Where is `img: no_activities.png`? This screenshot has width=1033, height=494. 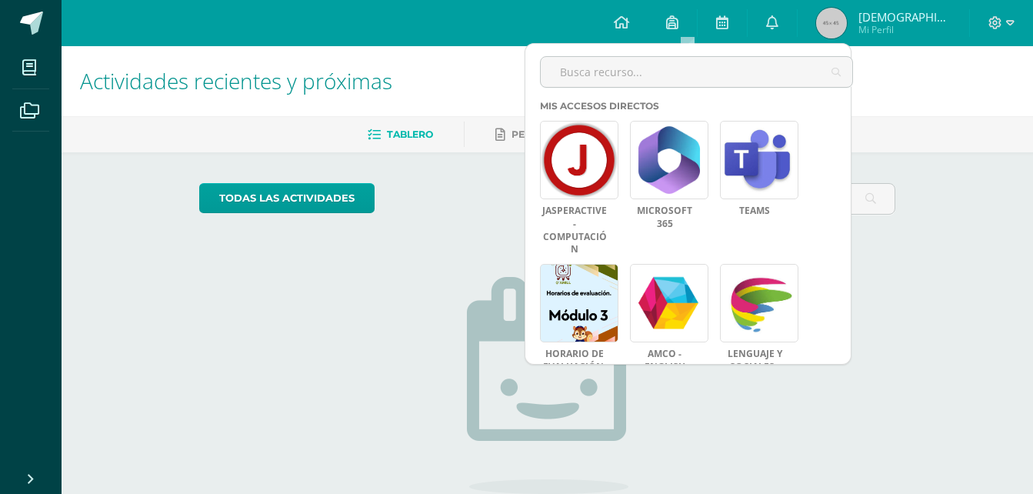
img: no_activities.png is located at coordinates (548, 386).